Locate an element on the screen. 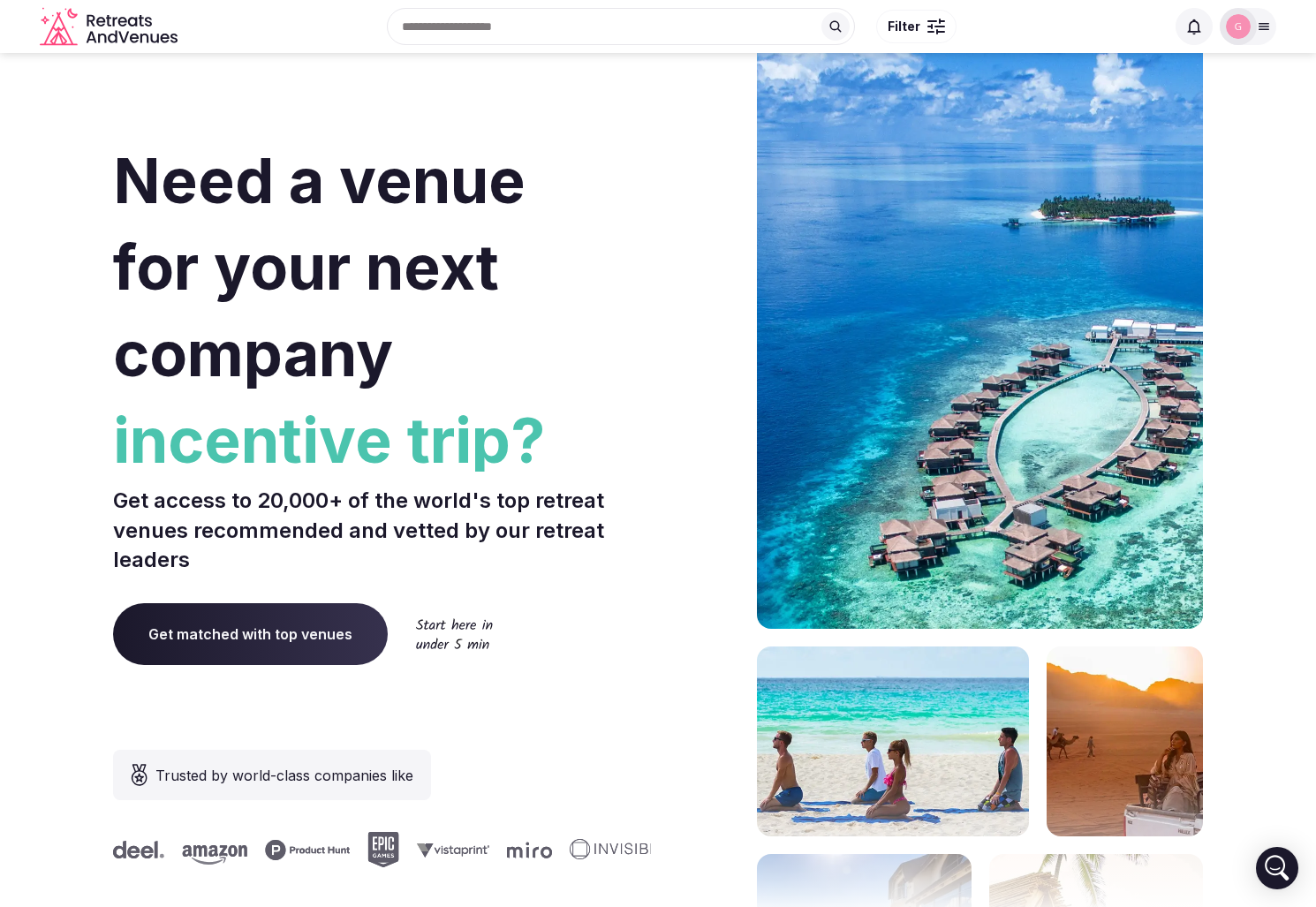 The height and width of the screenshot is (907, 1316). svg: Deel company logo is located at coordinates (123, 850).